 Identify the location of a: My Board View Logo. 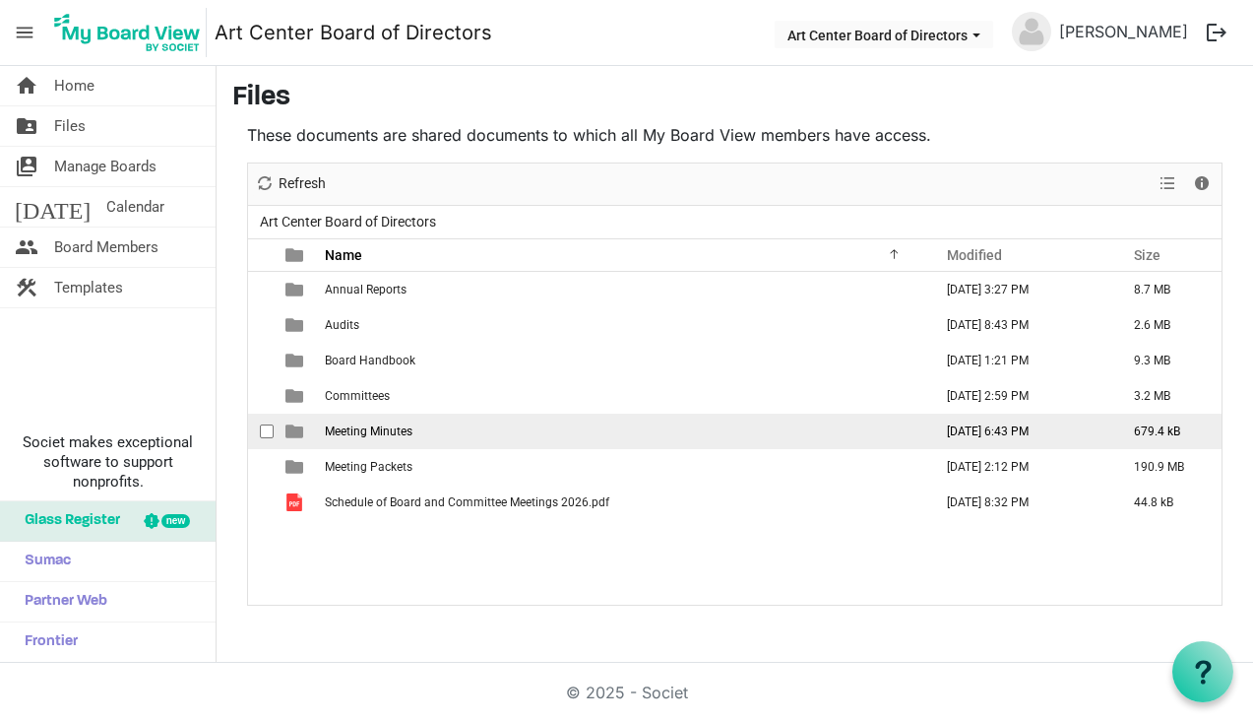
(131, 32).